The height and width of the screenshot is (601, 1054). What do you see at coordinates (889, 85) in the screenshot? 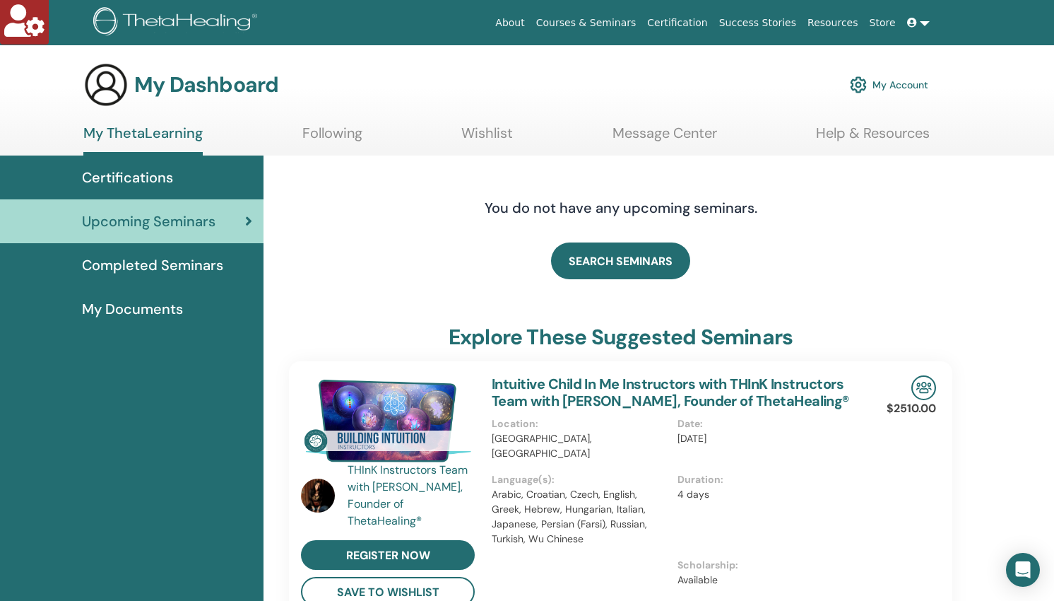
I see `a: My Account` at bounding box center [889, 85].